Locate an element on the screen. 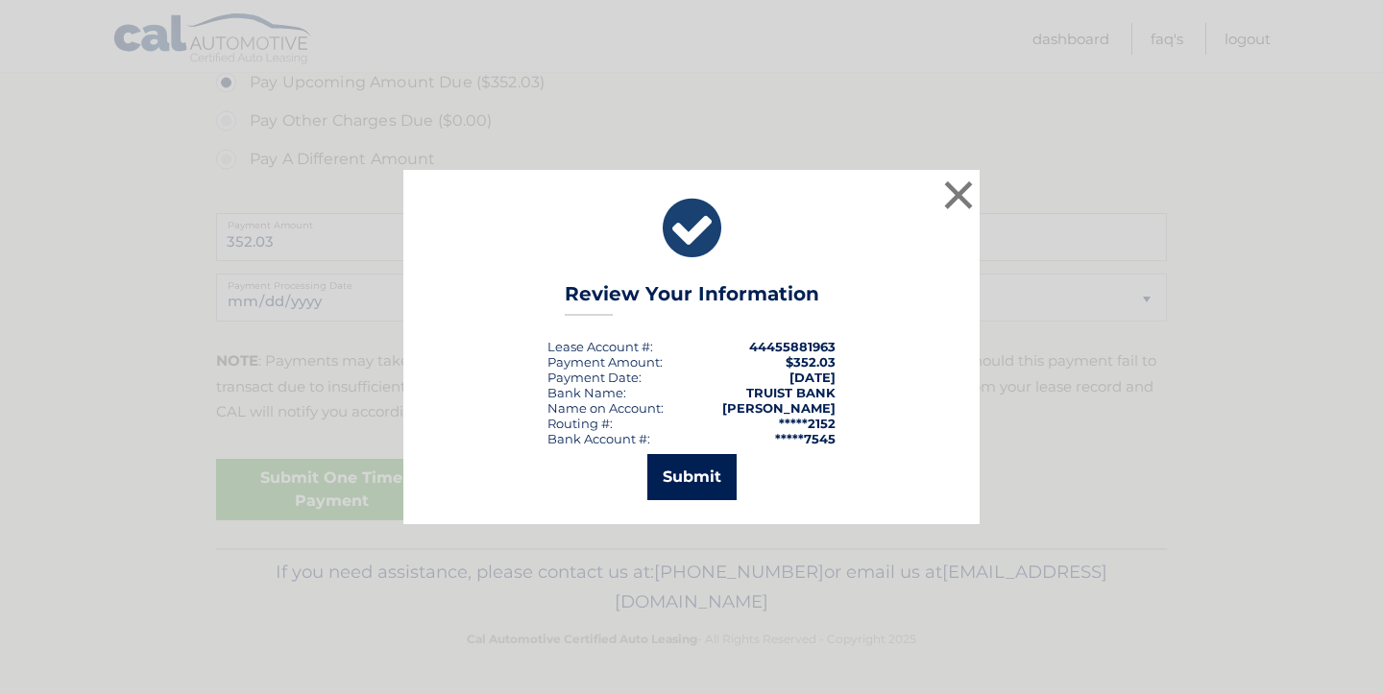  strong: TRUIST BANK is located at coordinates (790, 393).